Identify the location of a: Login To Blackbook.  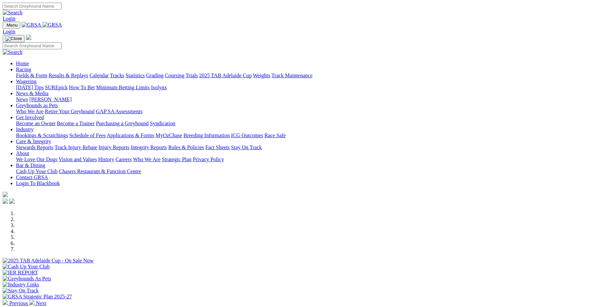
(38, 183).